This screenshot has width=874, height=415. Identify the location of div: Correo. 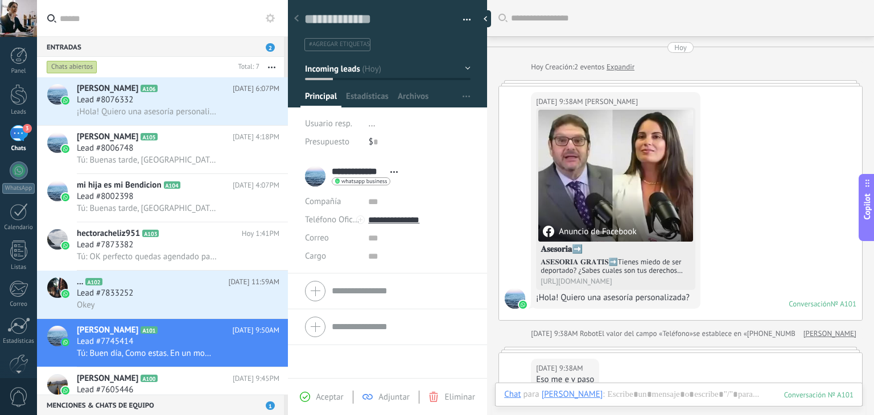
(19, 304).